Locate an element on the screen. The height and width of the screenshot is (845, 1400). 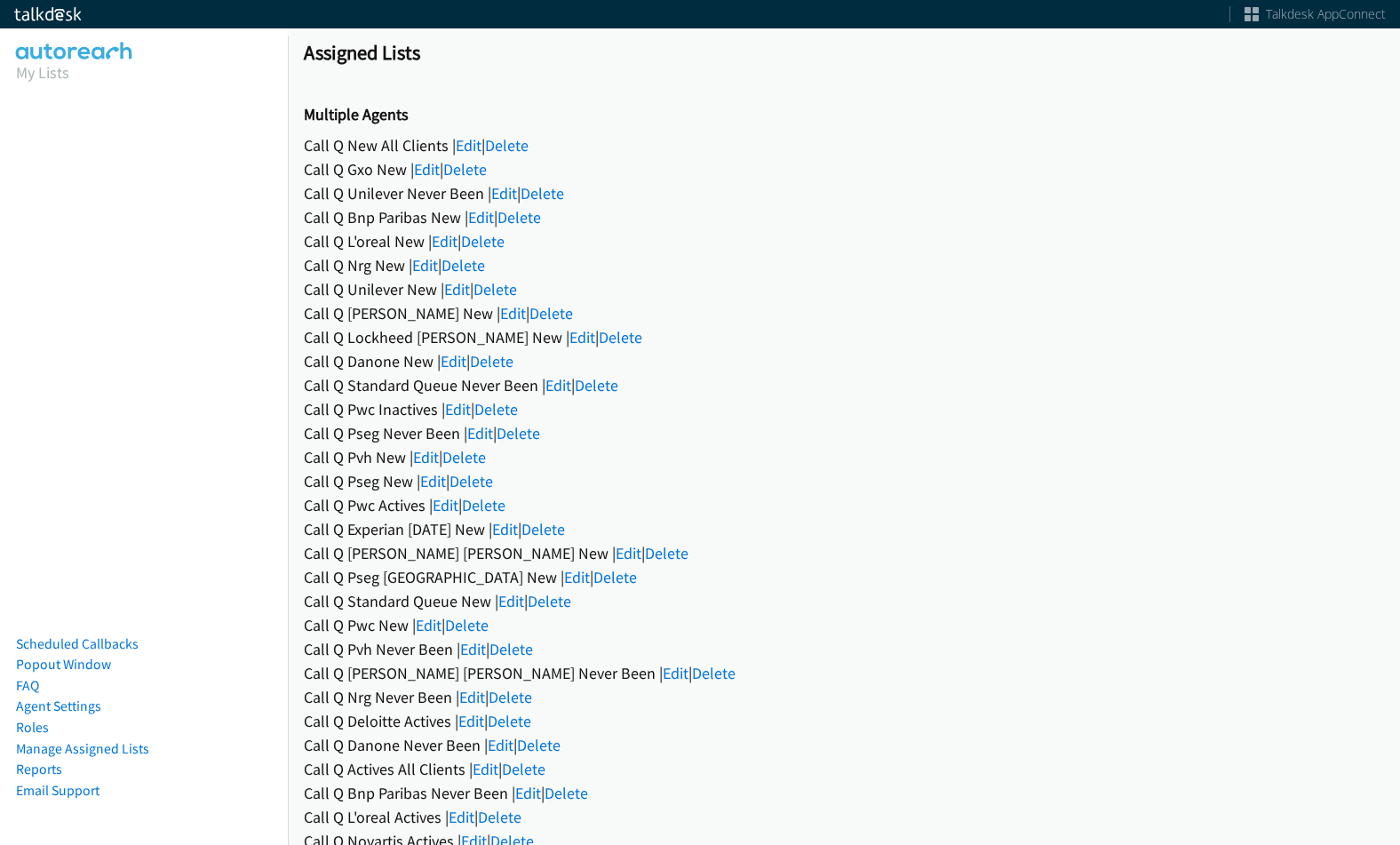
a: Scheduled Callbacks is located at coordinates (78, 643).